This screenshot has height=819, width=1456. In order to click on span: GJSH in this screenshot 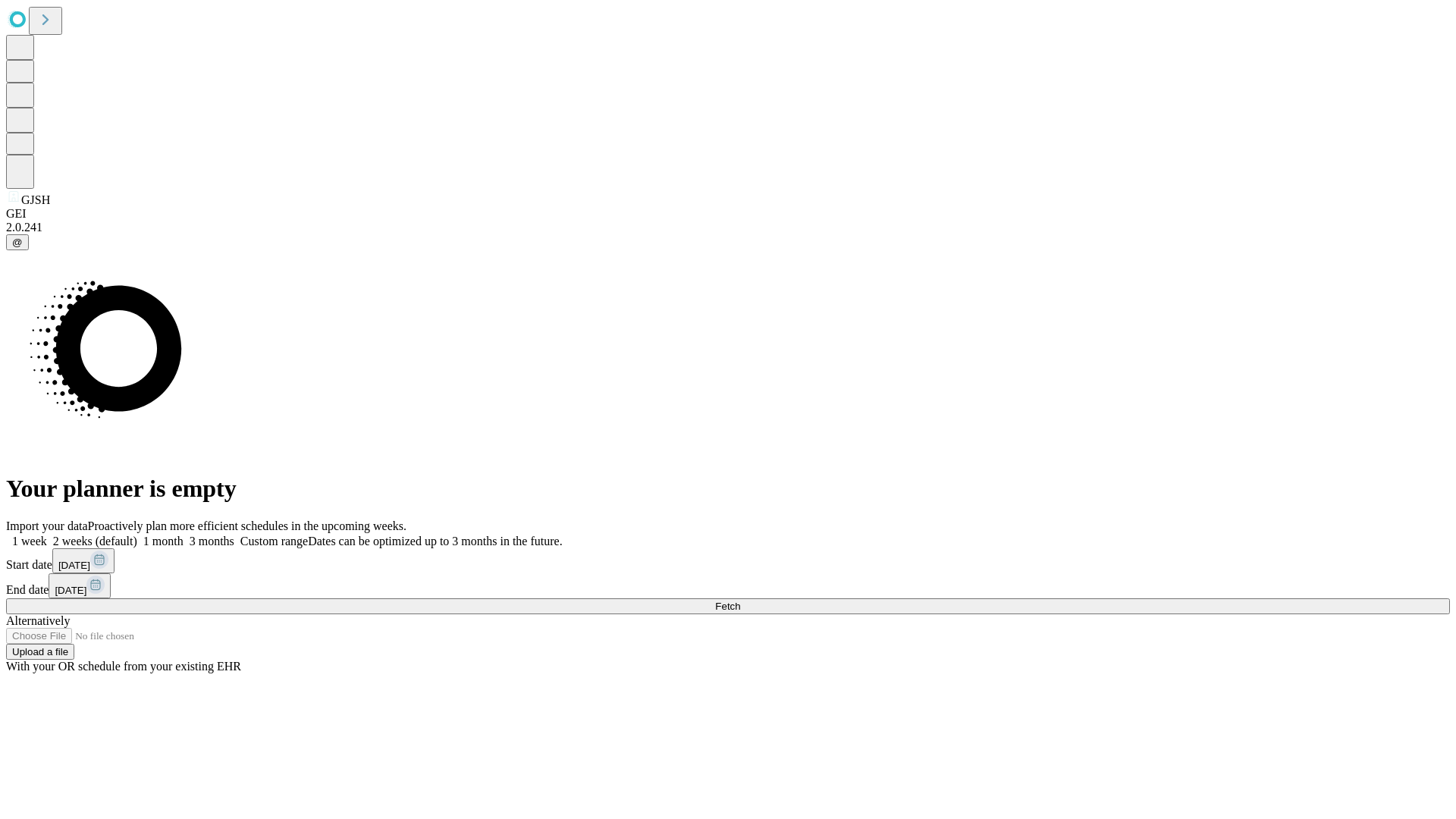, I will do `click(35, 200)`.